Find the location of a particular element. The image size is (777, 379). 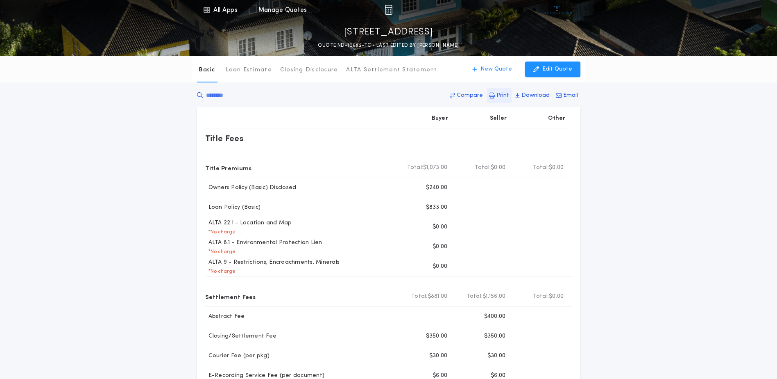

p: Courier Fee (per pkg) is located at coordinates (237, 356).